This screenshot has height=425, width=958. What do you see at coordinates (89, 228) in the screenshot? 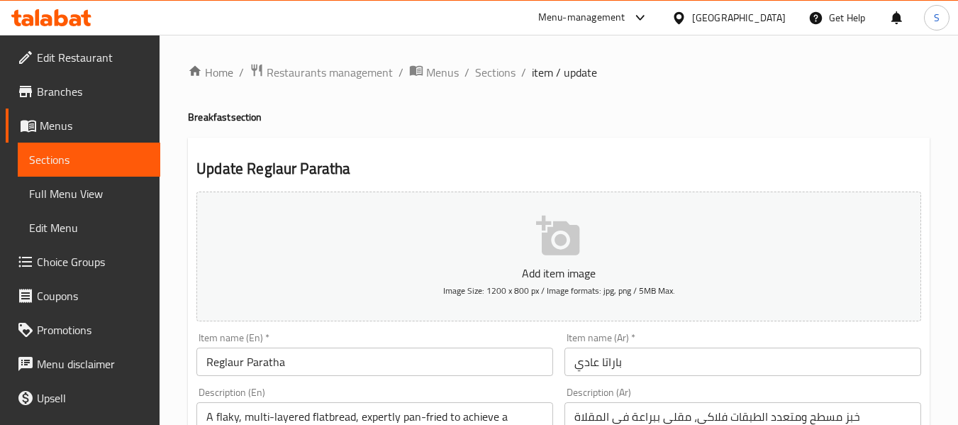
I see `a: Edit Menu` at bounding box center [89, 228].